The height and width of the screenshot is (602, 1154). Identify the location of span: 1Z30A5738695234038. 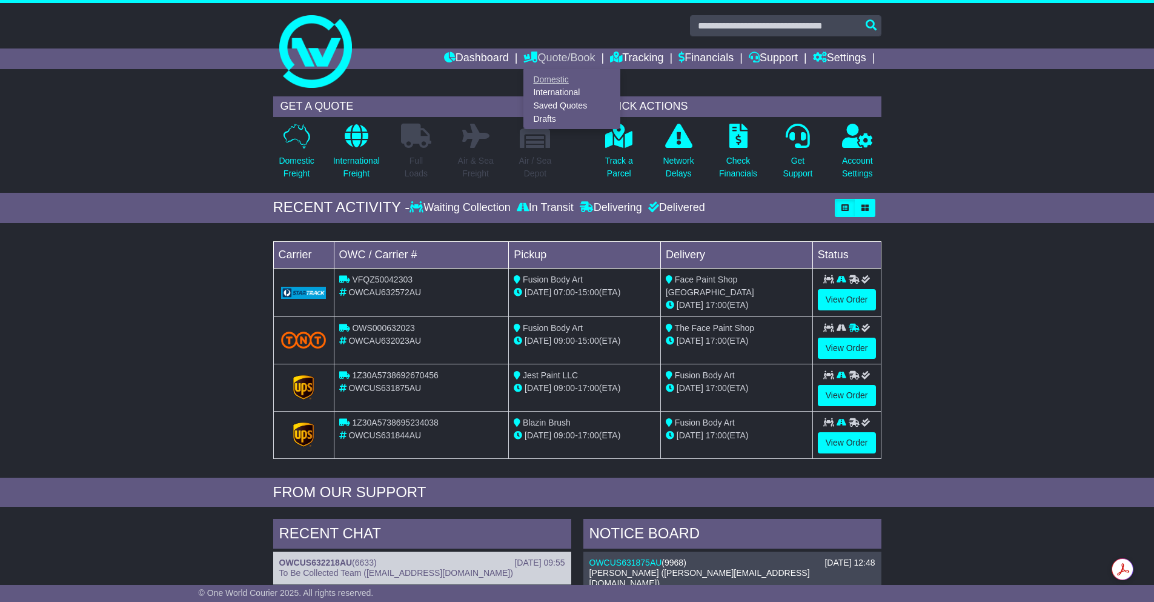
(395, 422).